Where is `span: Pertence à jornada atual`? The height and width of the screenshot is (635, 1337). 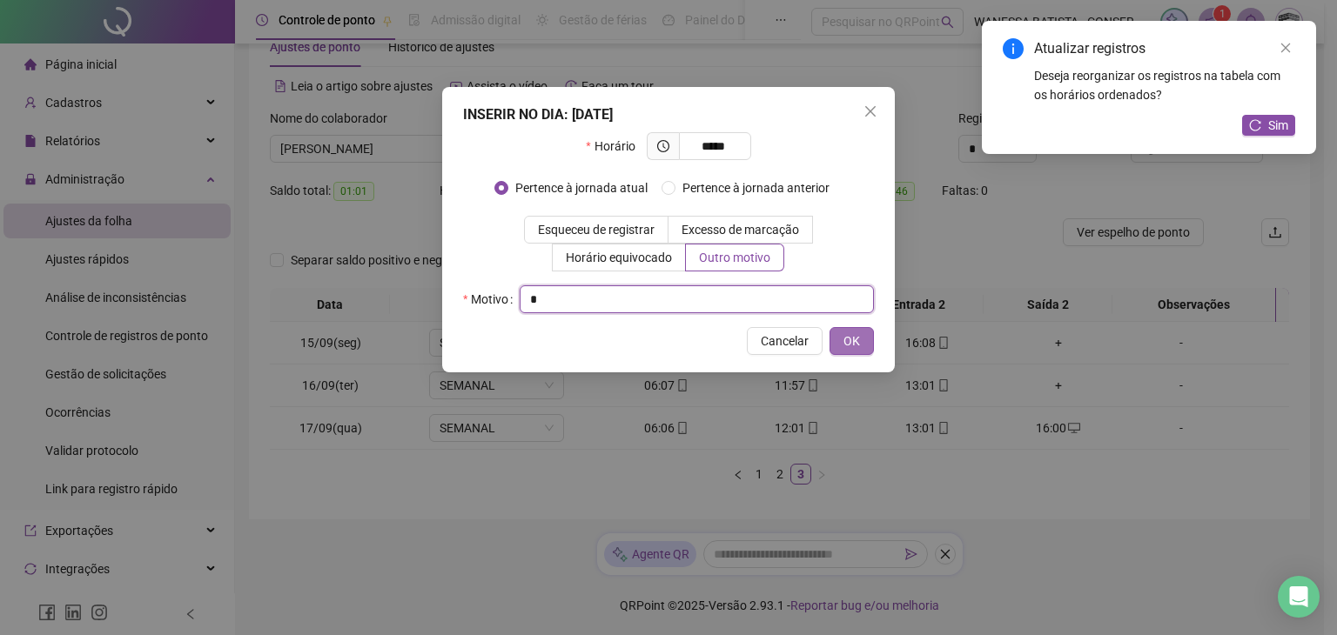
span: Pertence à jornada atual is located at coordinates (582, 188).